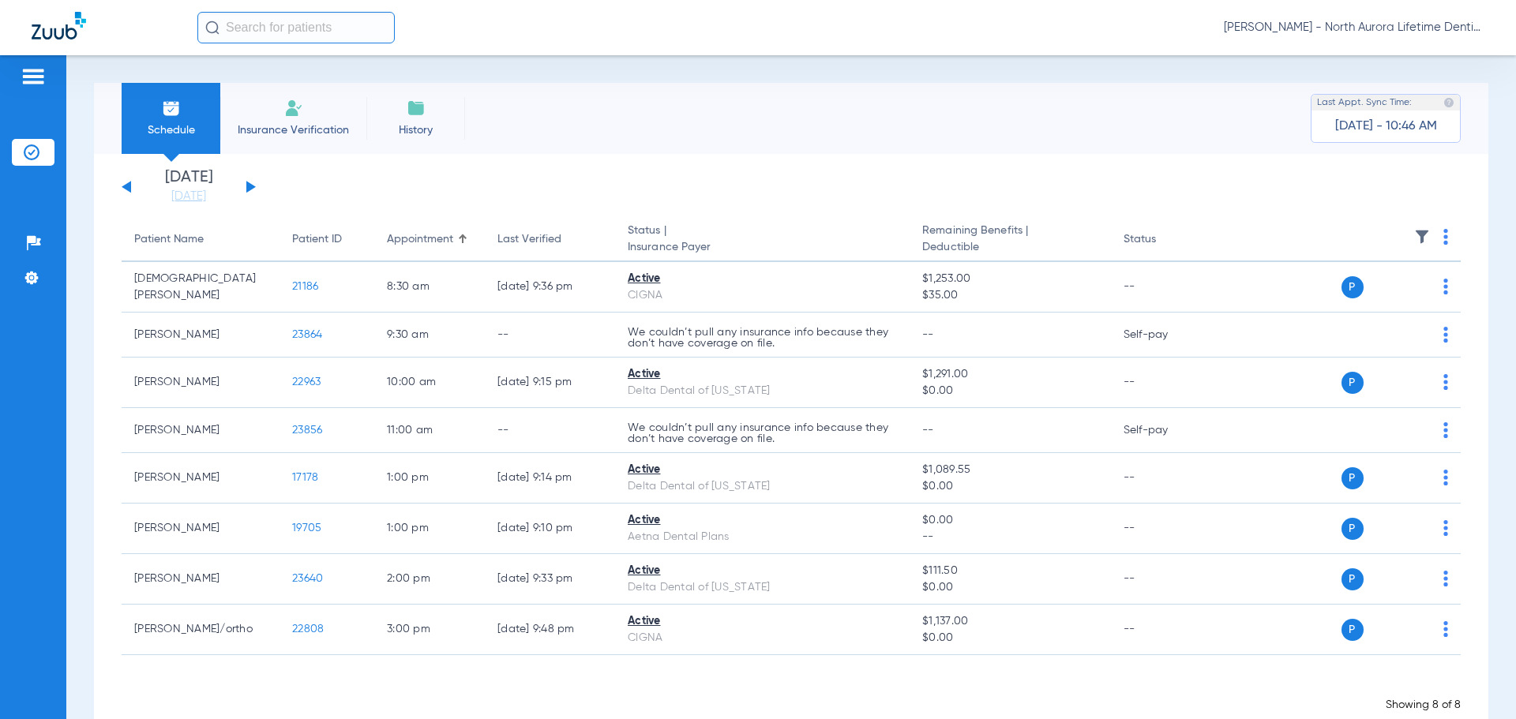 The height and width of the screenshot is (719, 1516). I want to click on span: Deductible, so click(1010, 247).